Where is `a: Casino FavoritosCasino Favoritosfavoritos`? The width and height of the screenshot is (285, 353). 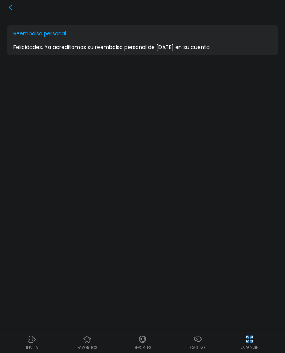 a: Casino FavoritosCasino Favoritosfavoritos is located at coordinates (87, 341).